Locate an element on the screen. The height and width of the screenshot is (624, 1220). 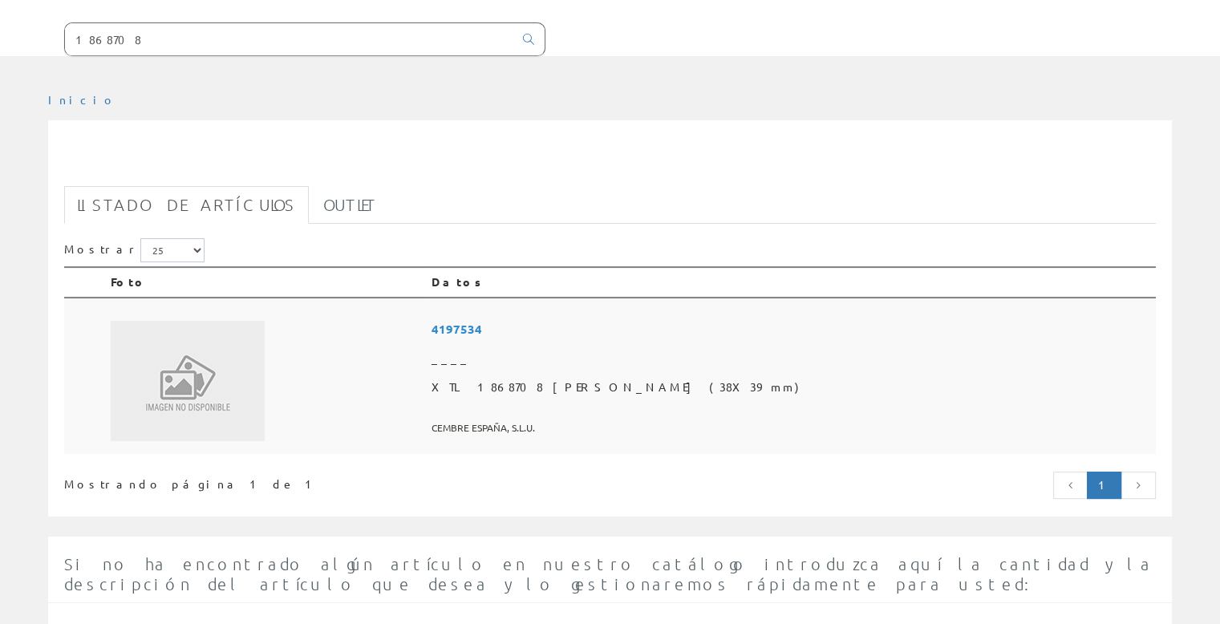
a: Inicio is located at coordinates (82, 99).